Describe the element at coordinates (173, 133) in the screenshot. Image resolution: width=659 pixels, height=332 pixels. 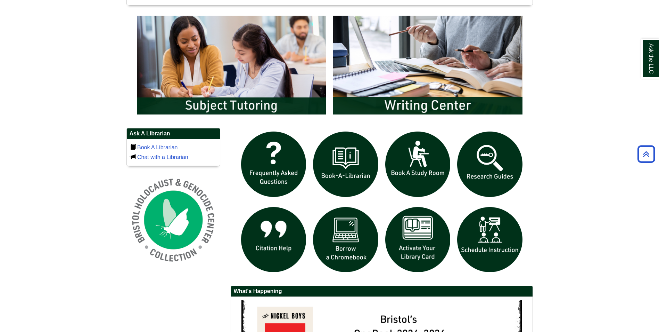
I see `h2: Ask A Librarian` at that location.